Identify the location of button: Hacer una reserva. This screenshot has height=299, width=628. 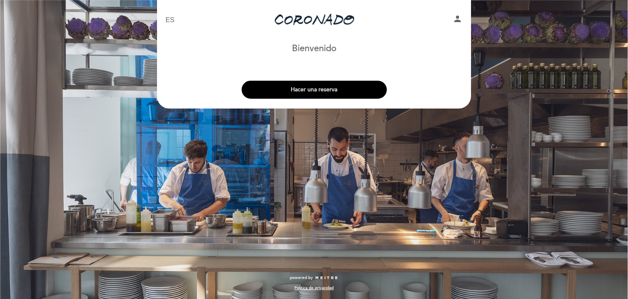
(314, 90).